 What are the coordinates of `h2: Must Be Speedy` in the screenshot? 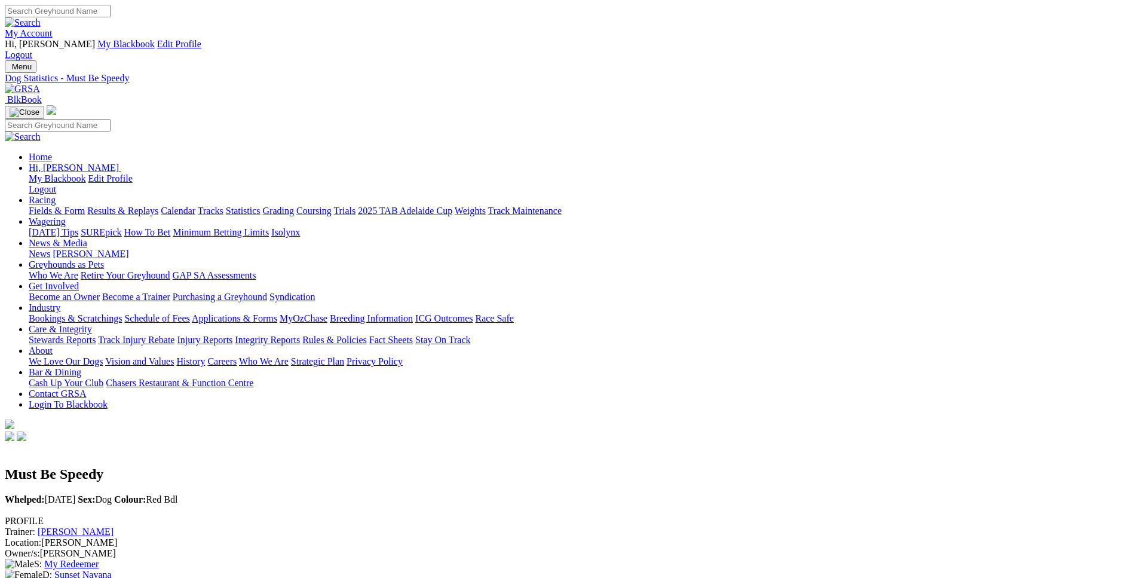 It's located at (568, 474).